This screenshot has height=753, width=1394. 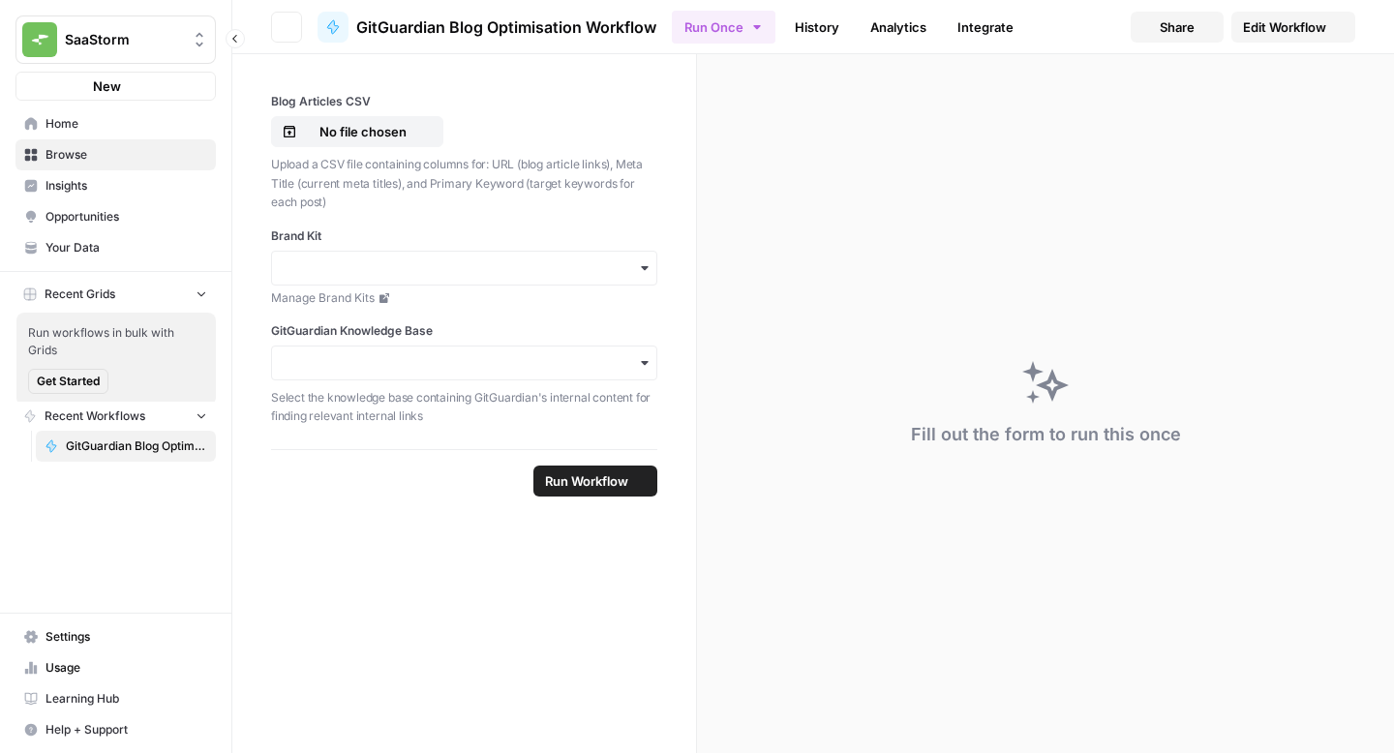 I want to click on a: Settings, so click(x=115, y=637).